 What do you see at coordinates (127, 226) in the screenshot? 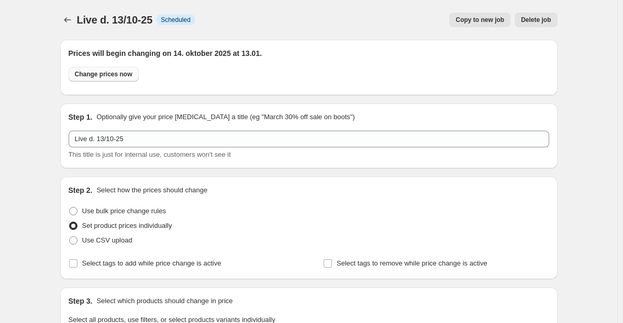
I see `span: Set product prices individually` at bounding box center [127, 226].